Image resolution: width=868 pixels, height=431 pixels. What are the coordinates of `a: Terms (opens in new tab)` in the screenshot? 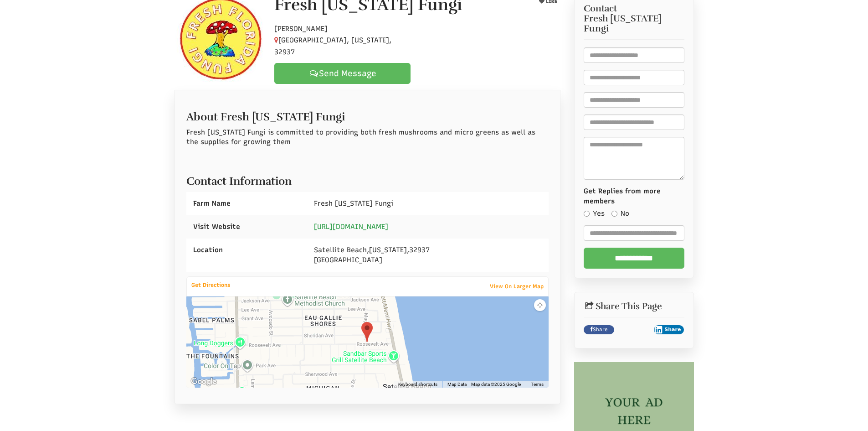 It's located at (537, 384).